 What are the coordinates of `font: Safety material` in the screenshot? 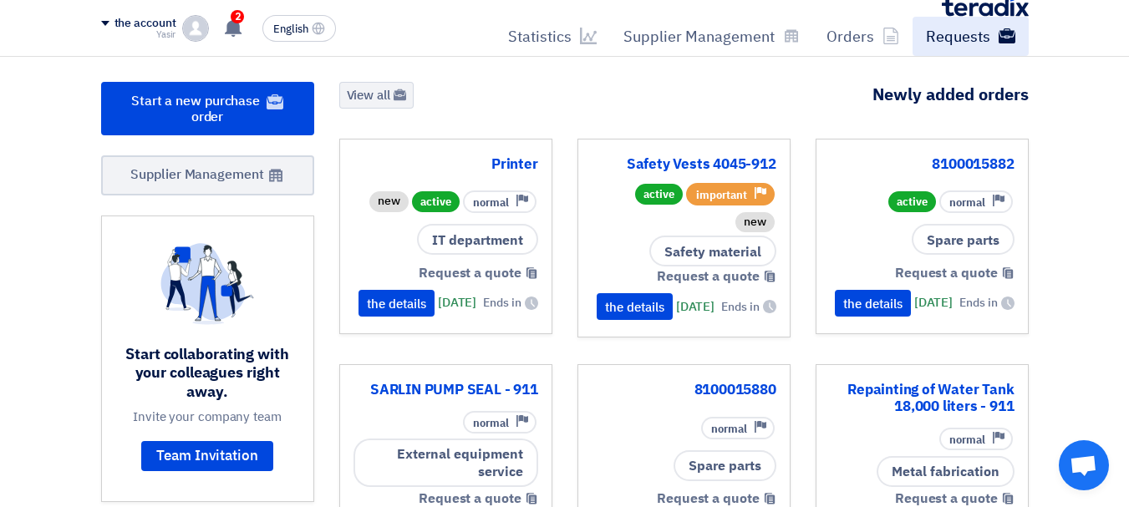 It's located at (713, 252).